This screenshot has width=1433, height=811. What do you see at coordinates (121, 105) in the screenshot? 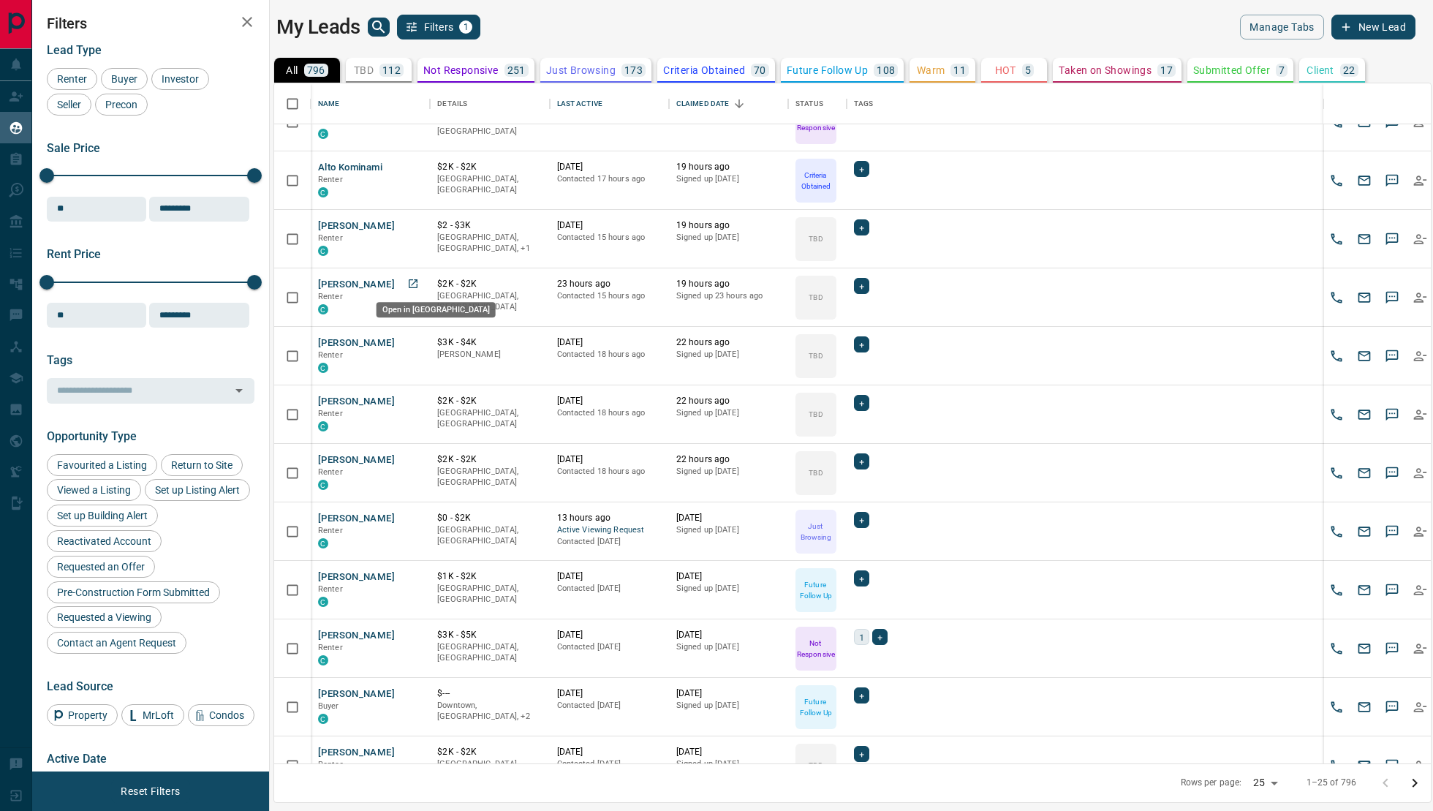
I see `div: Precon` at bounding box center [121, 105].